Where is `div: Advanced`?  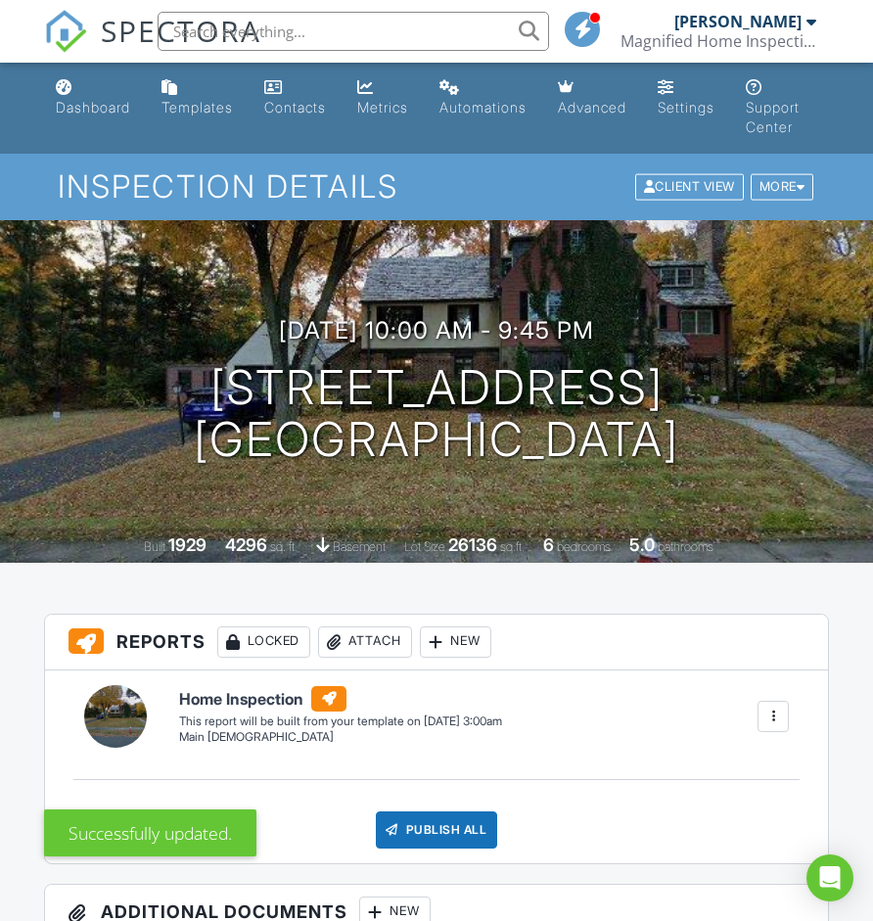
div: Advanced is located at coordinates (592, 107).